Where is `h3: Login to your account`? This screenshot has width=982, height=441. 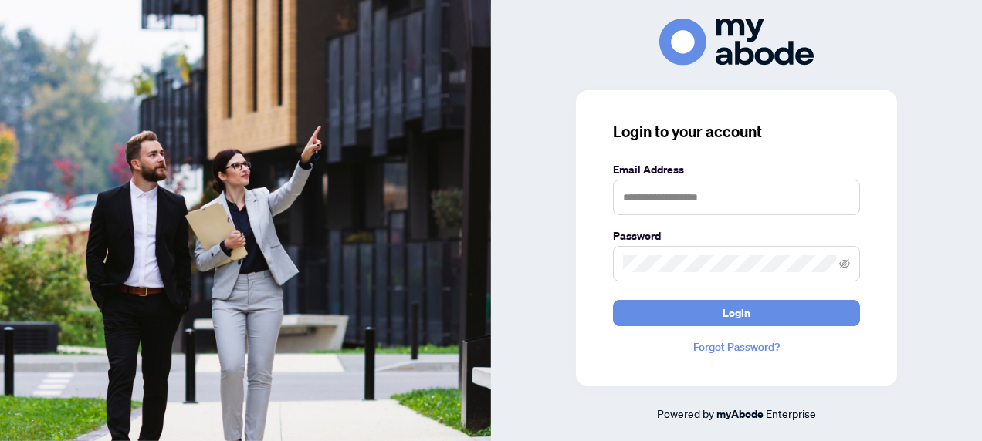
h3: Login to your account is located at coordinates (736, 132).